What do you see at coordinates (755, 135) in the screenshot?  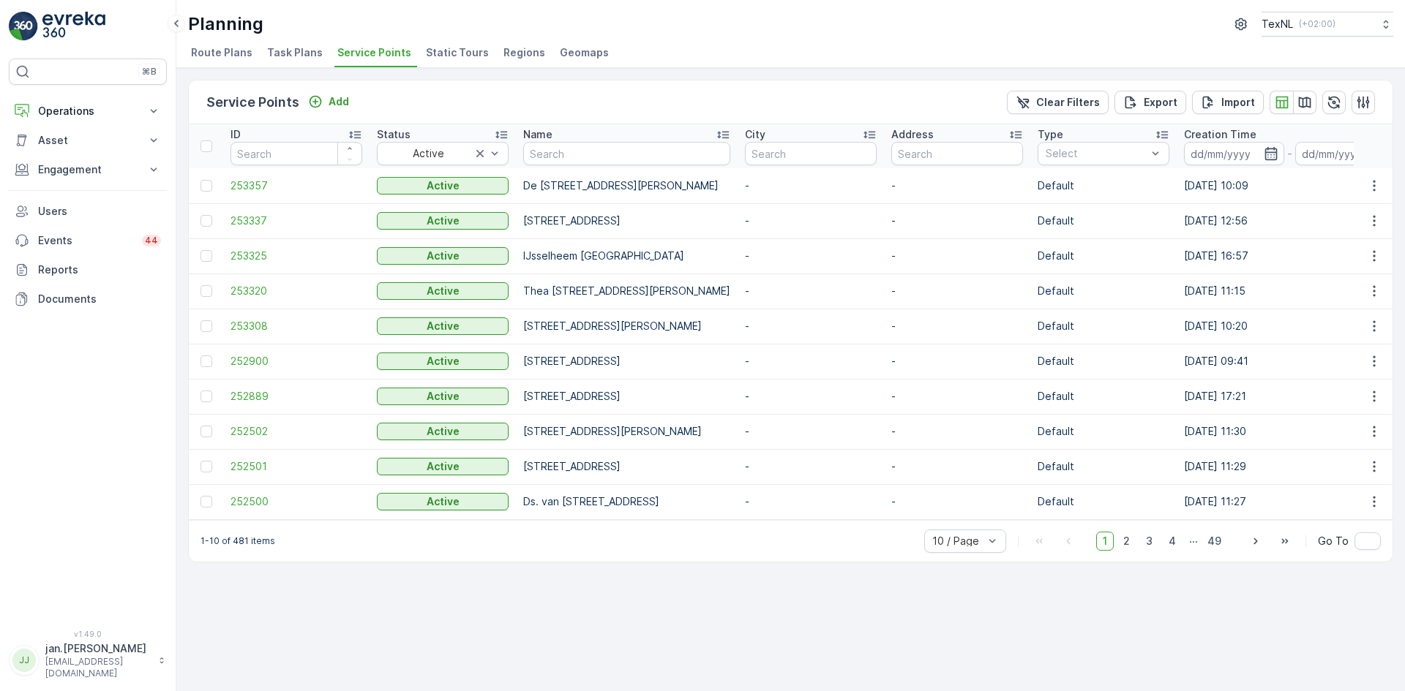 I see `p: City` at bounding box center [755, 135].